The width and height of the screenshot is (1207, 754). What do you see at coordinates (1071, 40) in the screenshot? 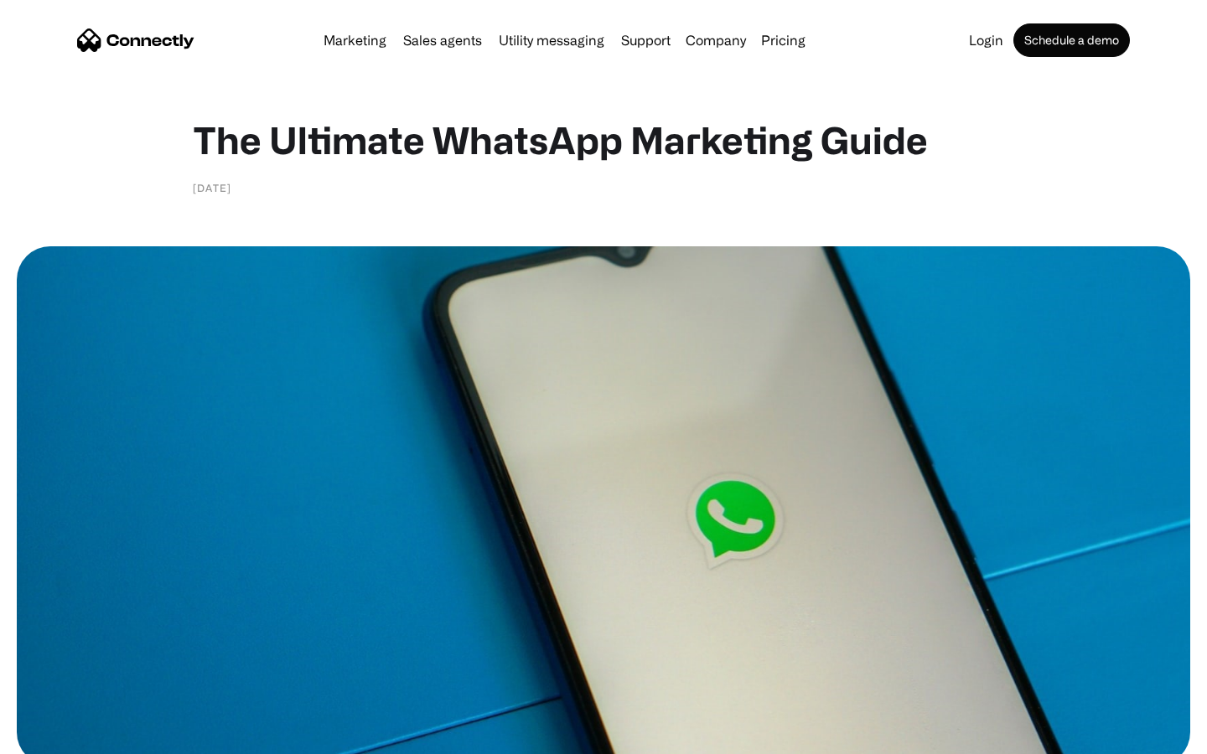
I see `a: Schedule a demo` at bounding box center [1071, 40].